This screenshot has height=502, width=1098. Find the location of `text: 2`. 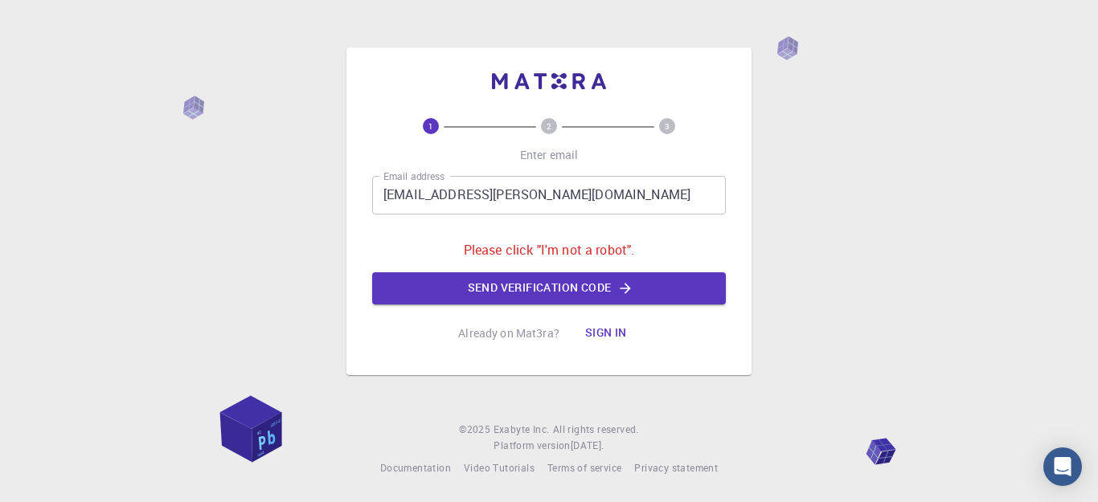

text: 2 is located at coordinates (549, 126).